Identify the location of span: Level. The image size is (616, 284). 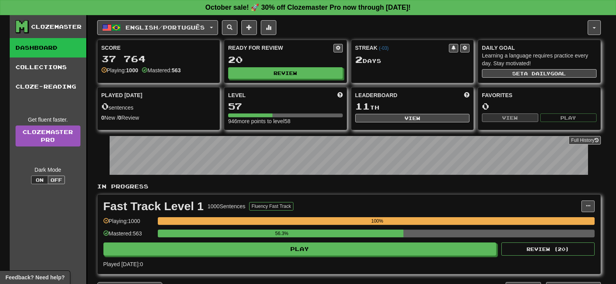
(237, 95).